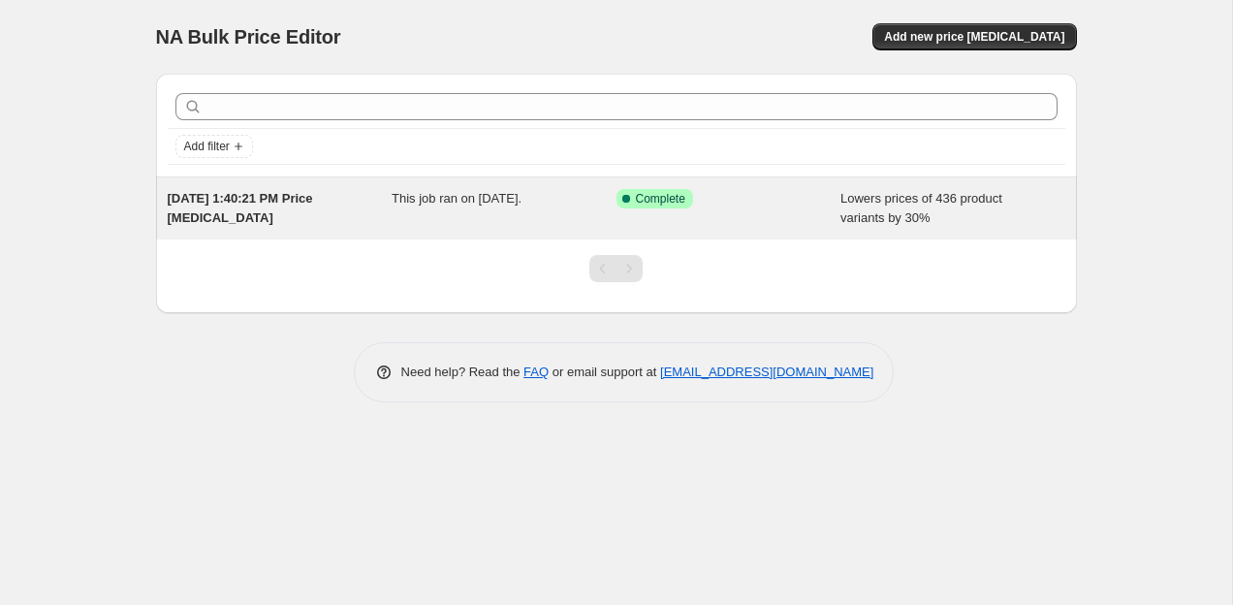  I want to click on nav: Pagination, so click(615, 268).